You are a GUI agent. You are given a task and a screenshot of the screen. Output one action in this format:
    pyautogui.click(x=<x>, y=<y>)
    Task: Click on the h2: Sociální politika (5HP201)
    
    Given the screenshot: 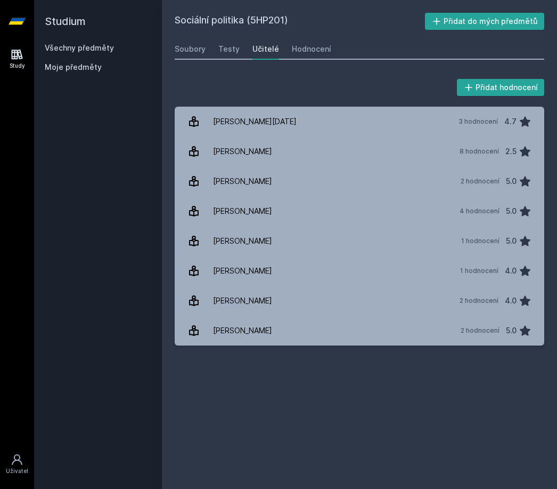 What is the action you would take?
    pyautogui.click(x=300, y=21)
    